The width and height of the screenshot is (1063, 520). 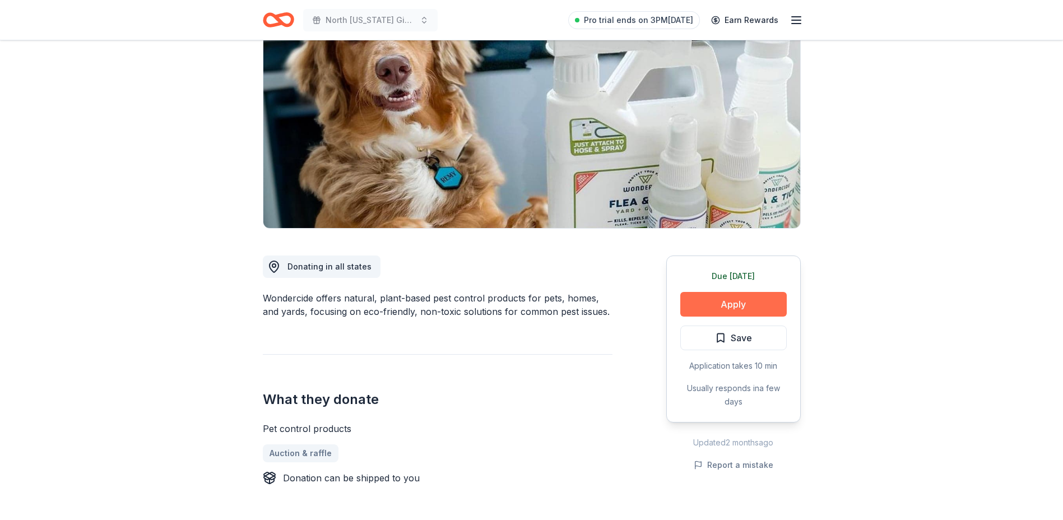 What do you see at coordinates (741, 338) in the screenshot?
I see `span: Save` at bounding box center [741, 338].